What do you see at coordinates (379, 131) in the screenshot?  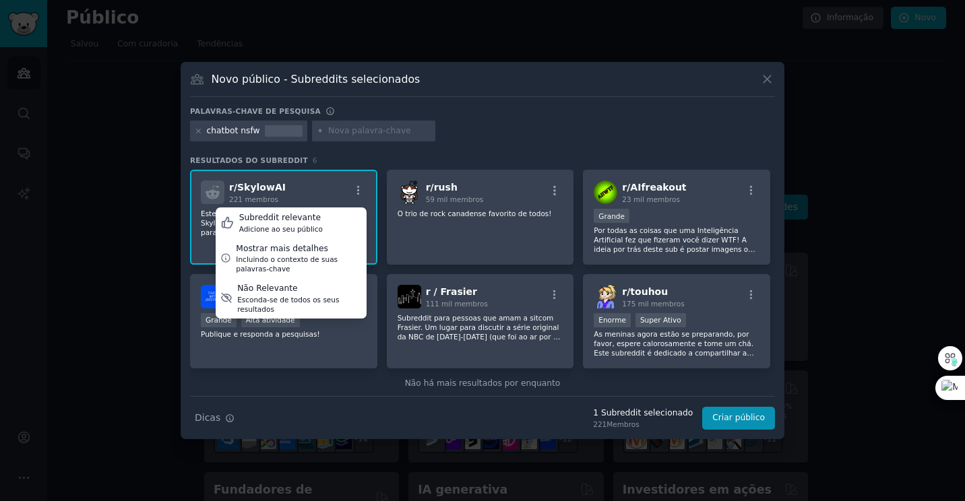 I see `input: Nova palavra-chave` at bounding box center [379, 131].